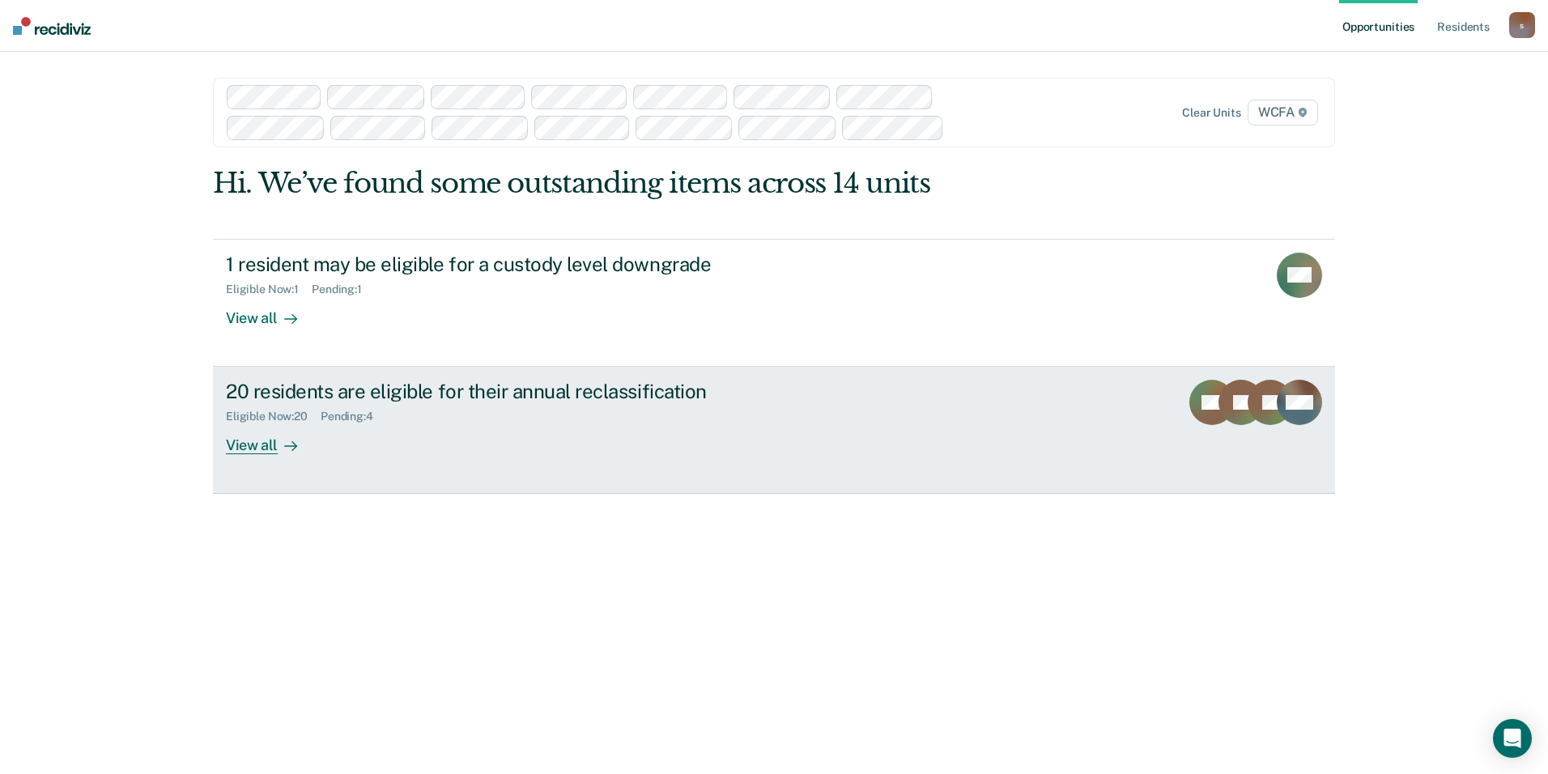 The width and height of the screenshot is (1548, 774). Describe the element at coordinates (269, 289) in the screenshot. I see `div: Eligible Now : 1` at that location.